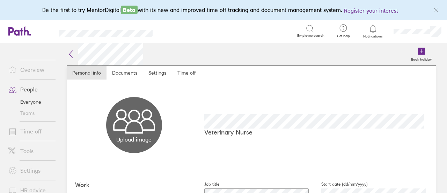 The width and height of the screenshot is (447, 193). Describe the element at coordinates (339, 184) in the screenshot. I see `label: Start date (dd/mm/yyyy)` at that location.